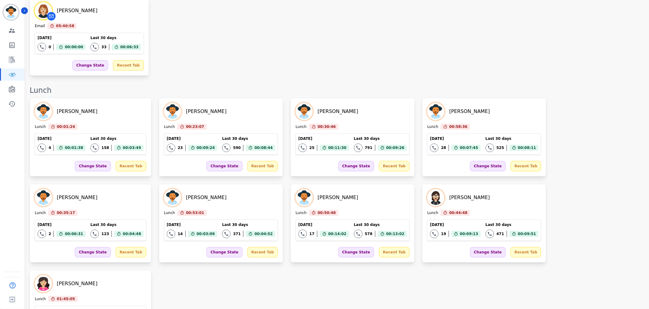 This screenshot has height=309, width=649. Describe the element at coordinates (369, 234) in the screenshot. I see `div: 578` at that location.